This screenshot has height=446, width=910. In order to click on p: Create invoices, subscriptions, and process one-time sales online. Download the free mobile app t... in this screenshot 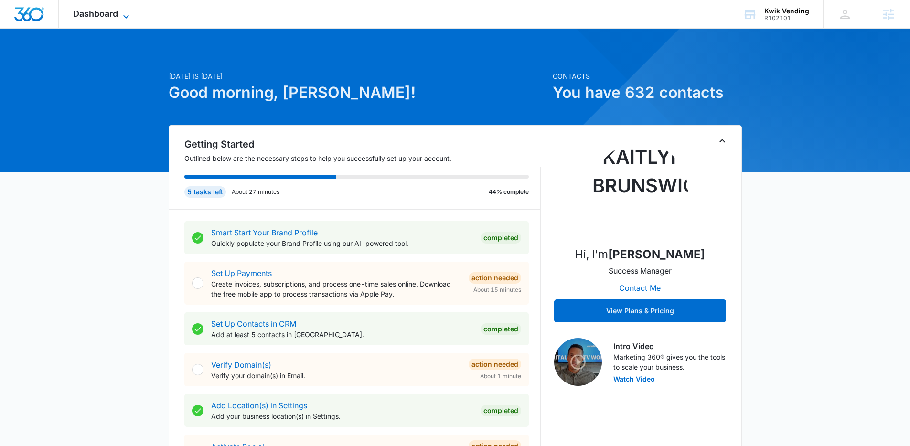, I will do `click(336, 289)`.